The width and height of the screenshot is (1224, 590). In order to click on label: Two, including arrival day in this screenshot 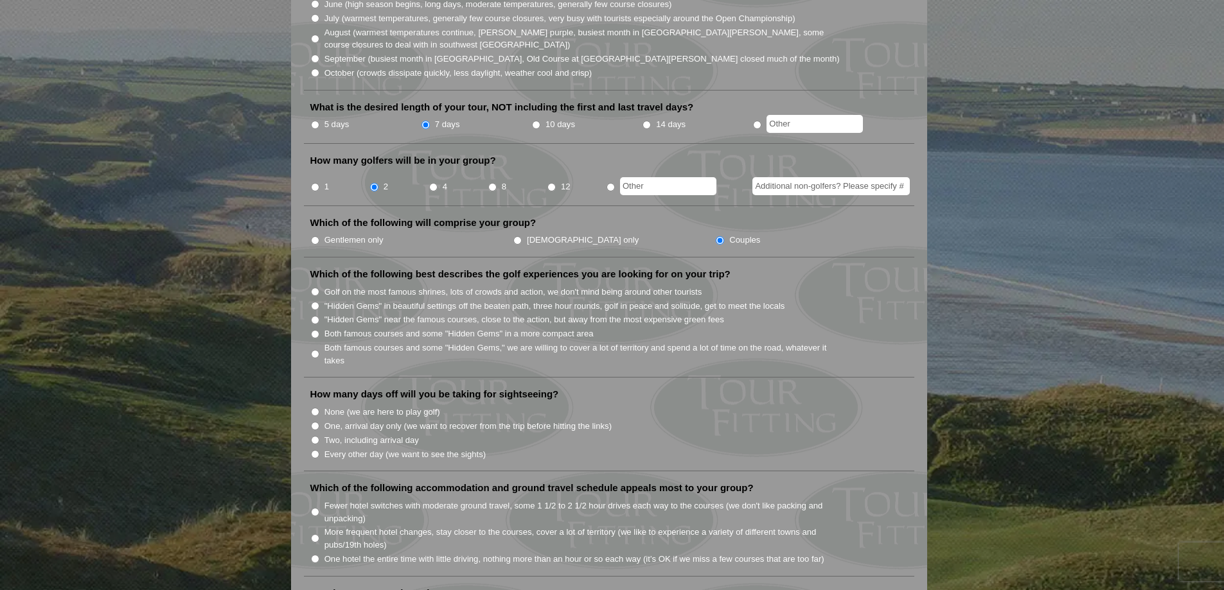, I will do `click(371, 441)`.